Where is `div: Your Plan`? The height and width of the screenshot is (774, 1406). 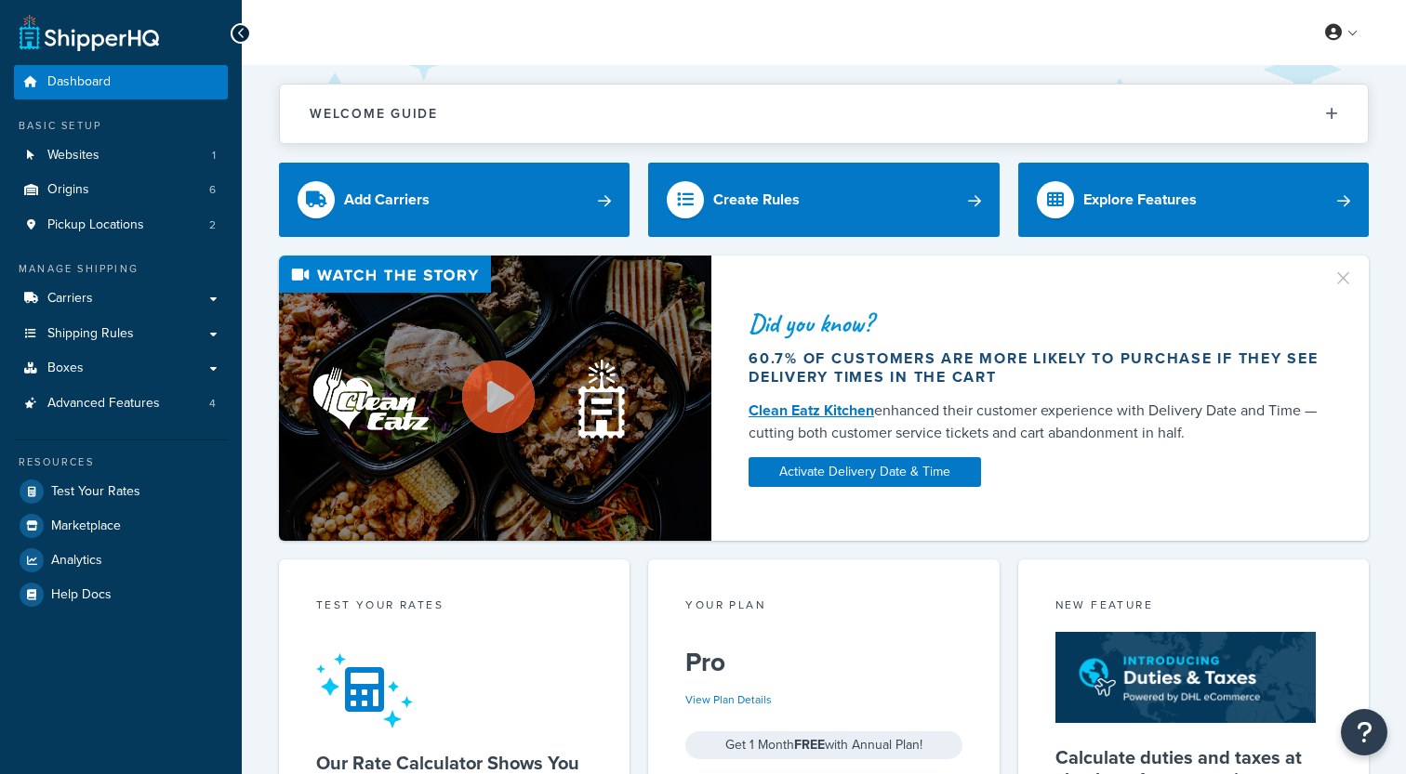 div: Your Plan is located at coordinates (823, 607).